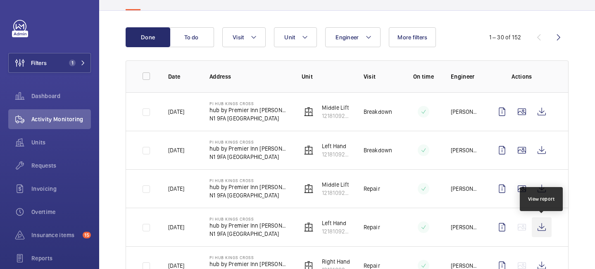  I want to click on span: Filters, so click(39, 63).